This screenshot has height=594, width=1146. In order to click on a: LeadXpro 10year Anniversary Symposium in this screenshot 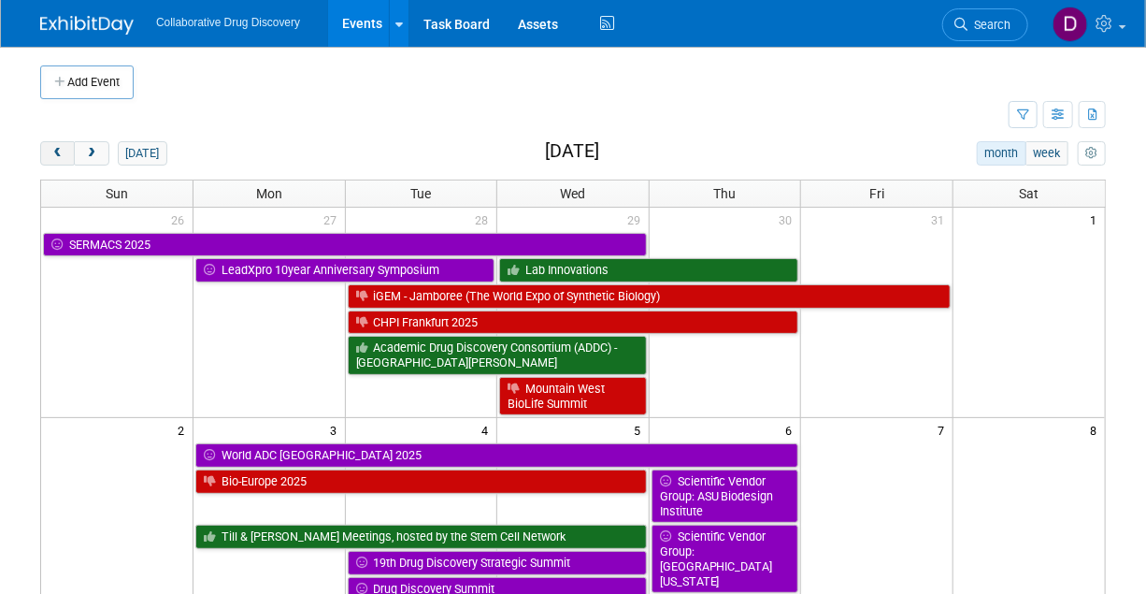, I will do `click(345, 270)`.